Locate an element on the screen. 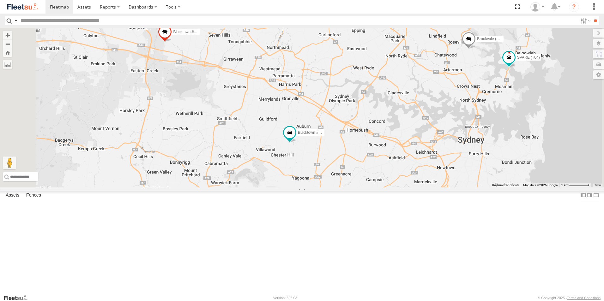 This screenshot has width=604, height=301. button: Map Scale: 2 km per 63 pixels is located at coordinates (575, 185).